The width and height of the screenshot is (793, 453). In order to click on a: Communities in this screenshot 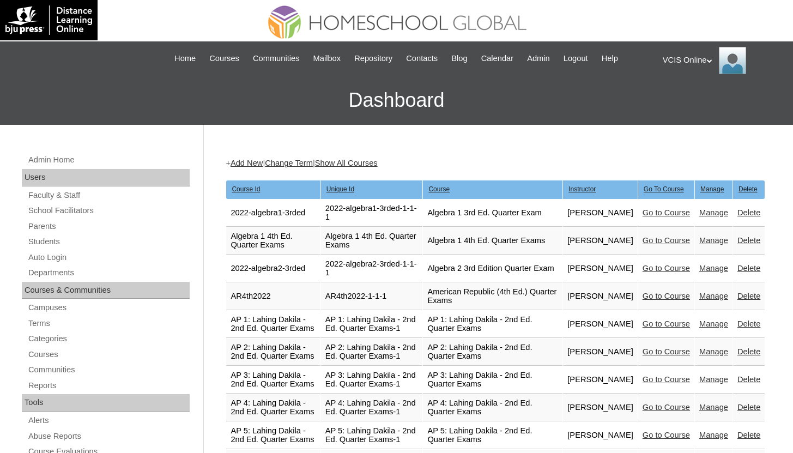, I will do `click(276, 58)`.